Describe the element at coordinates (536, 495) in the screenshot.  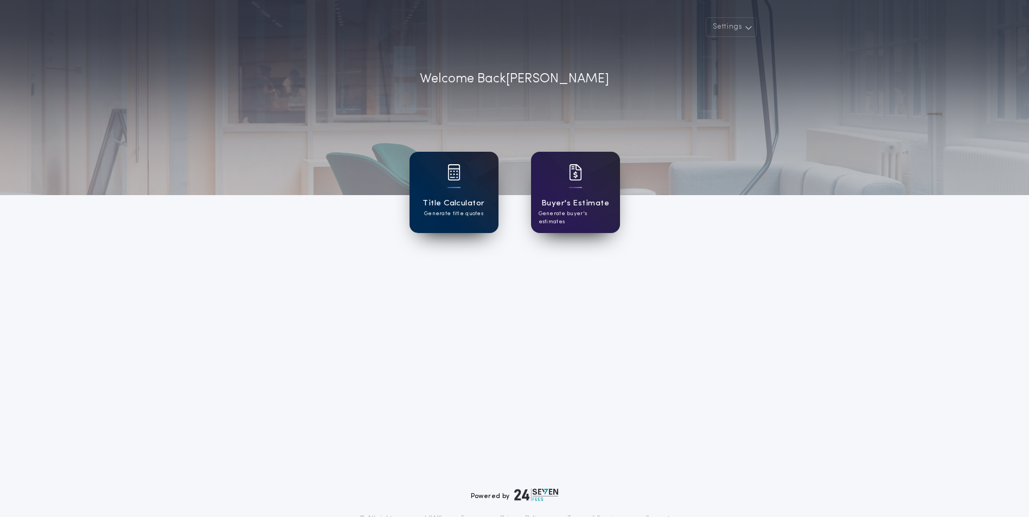
I see `img: logo` at that location.